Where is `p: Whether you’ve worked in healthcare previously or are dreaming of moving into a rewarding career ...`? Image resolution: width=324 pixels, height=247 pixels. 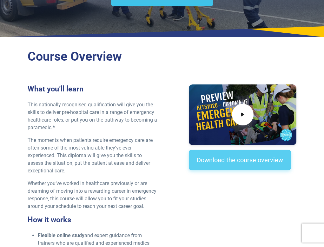
p: Whether you’ve worked in healthcare previously or are dreaming of moving into a rewarding career ... is located at coordinates (93, 195).